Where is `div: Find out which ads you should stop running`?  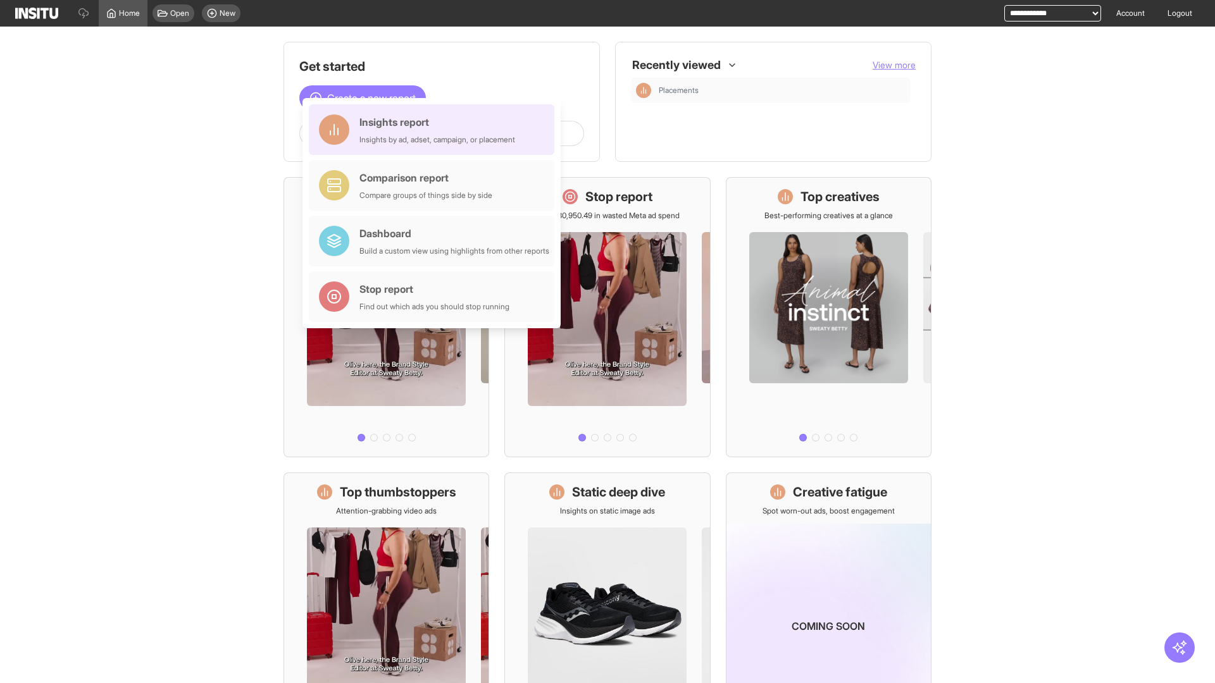 div: Find out which ads you should stop running is located at coordinates (434, 307).